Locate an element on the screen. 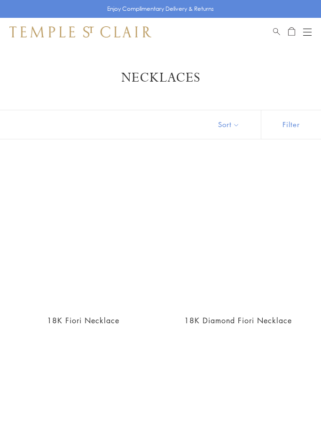 The image size is (321, 434). p: Enjoy Complimentary Delivery & Returns is located at coordinates (160, 9).